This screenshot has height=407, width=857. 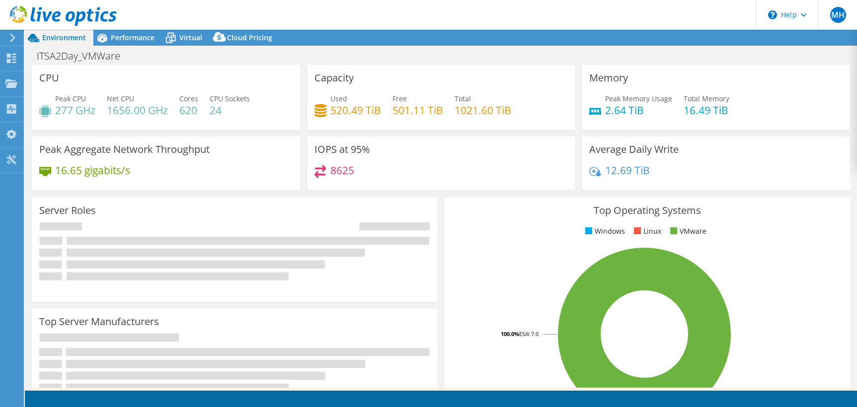 What do you see at coordinates (687, 231) in the screenshot?
I see `li: VMware` at bounding box center [687, 231].